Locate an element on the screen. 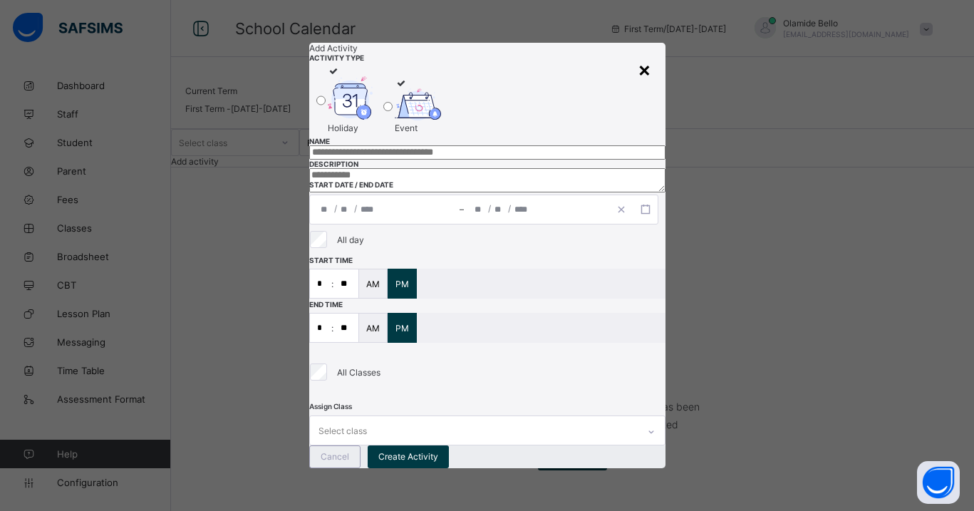 This screenshot has height=511, width=974. img: holiday-icon.7bb79e9e805d8d9d57012a8d1341c615.svg is located at coordinates (351, 98).